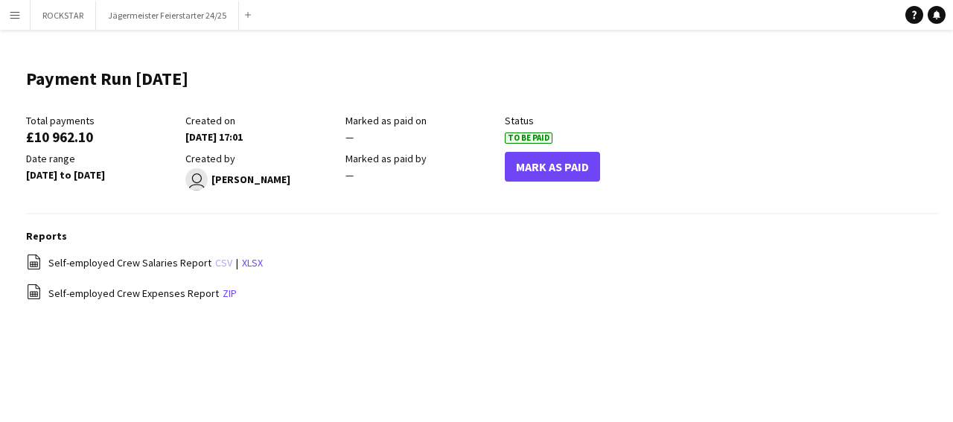 The width and height of the screenshot is (953, 422). I want to click on div: Marked as paid on, so click(422, 121).